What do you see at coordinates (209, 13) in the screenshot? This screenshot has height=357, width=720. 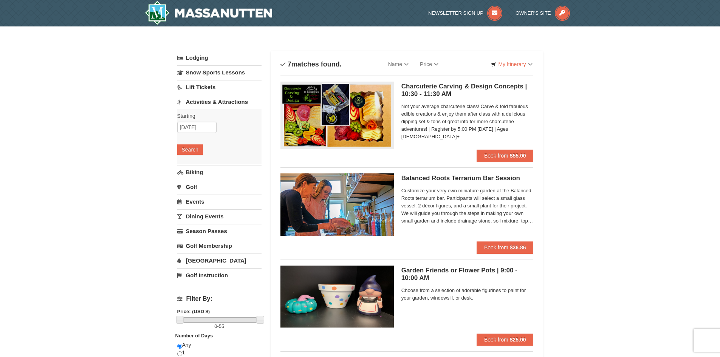 I see `a: Massanutten Resort` at bounding box center [209, 13].